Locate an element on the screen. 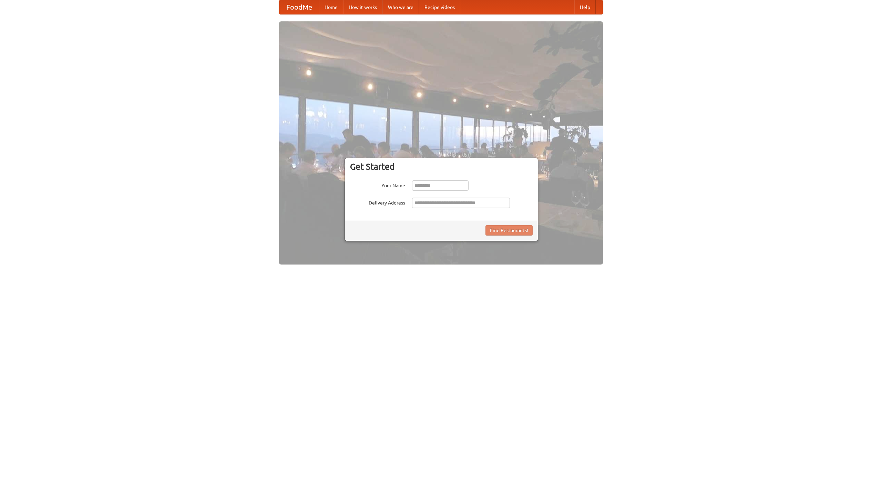 Image resolution: width=882 pixels, height=488 pixels. a: How it works is located at coordinates (363, 7).